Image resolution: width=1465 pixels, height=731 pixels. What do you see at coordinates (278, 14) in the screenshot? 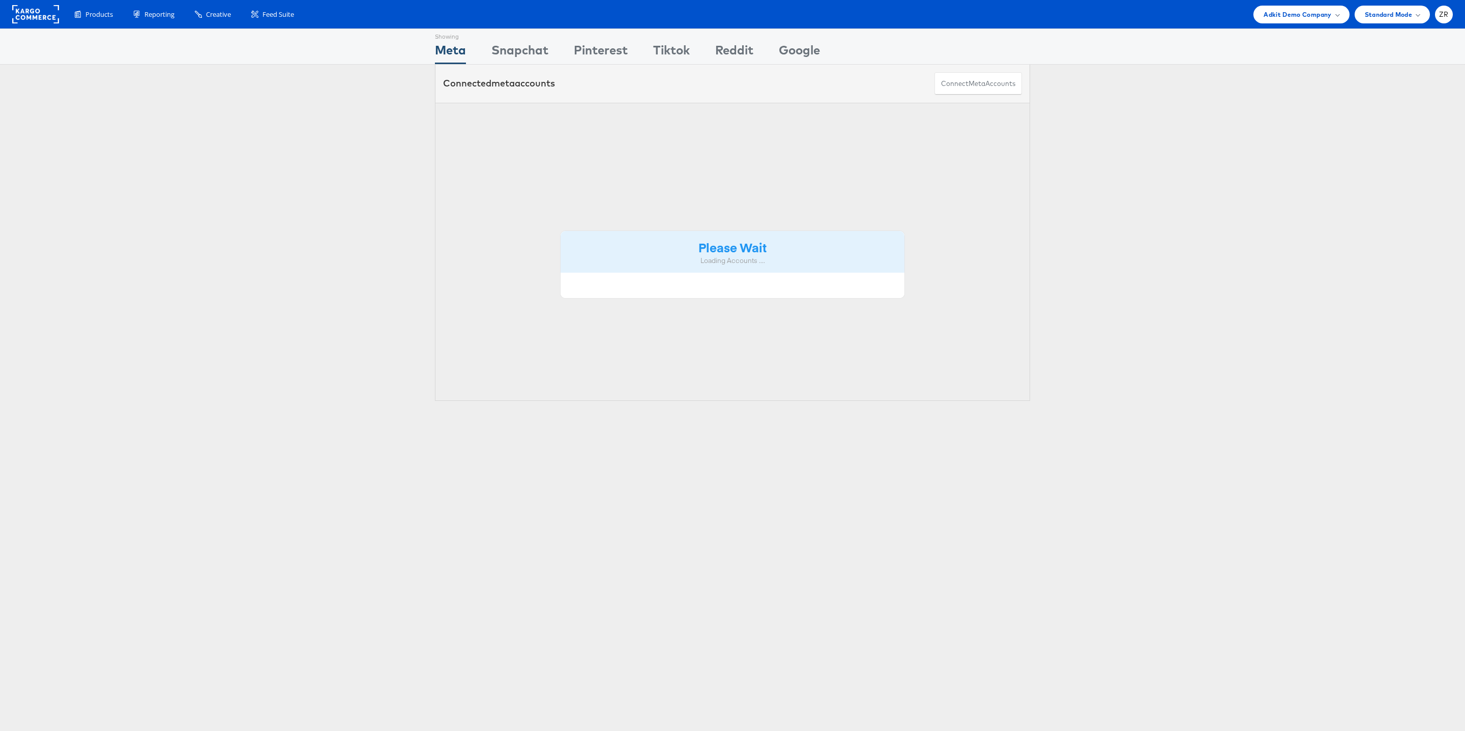
I see `span: Feed Suite` at bounding box center [278, 14].